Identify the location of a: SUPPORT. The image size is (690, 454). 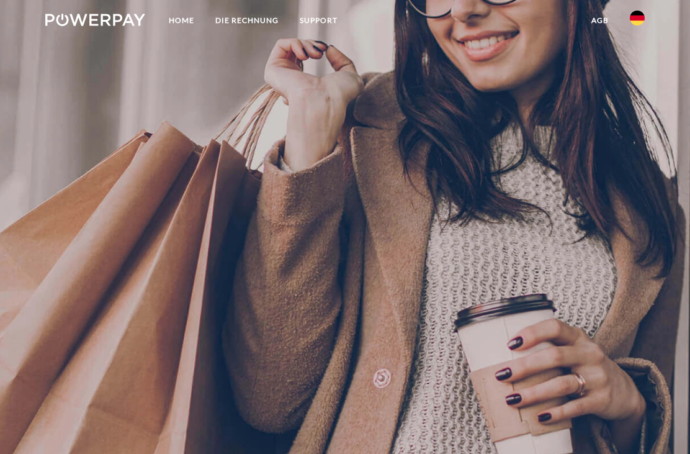
(318, 20).